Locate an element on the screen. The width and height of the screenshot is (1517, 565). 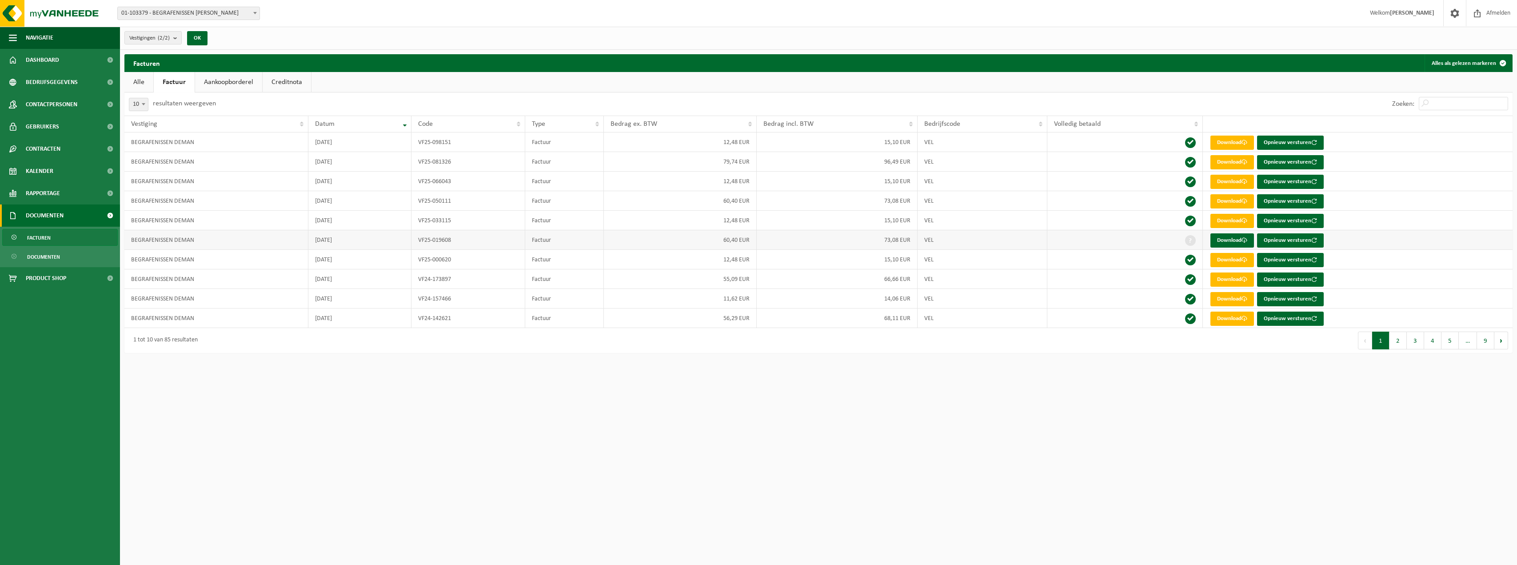
button: OK is located at coordinates (197, 38).